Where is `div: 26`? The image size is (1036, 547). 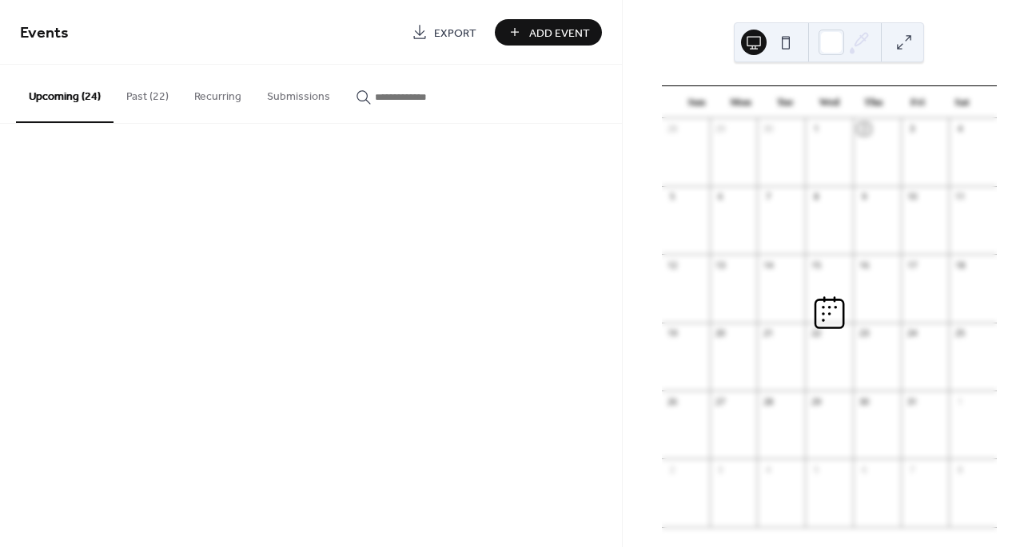 div: 26 is located at coordinates (672, 401).